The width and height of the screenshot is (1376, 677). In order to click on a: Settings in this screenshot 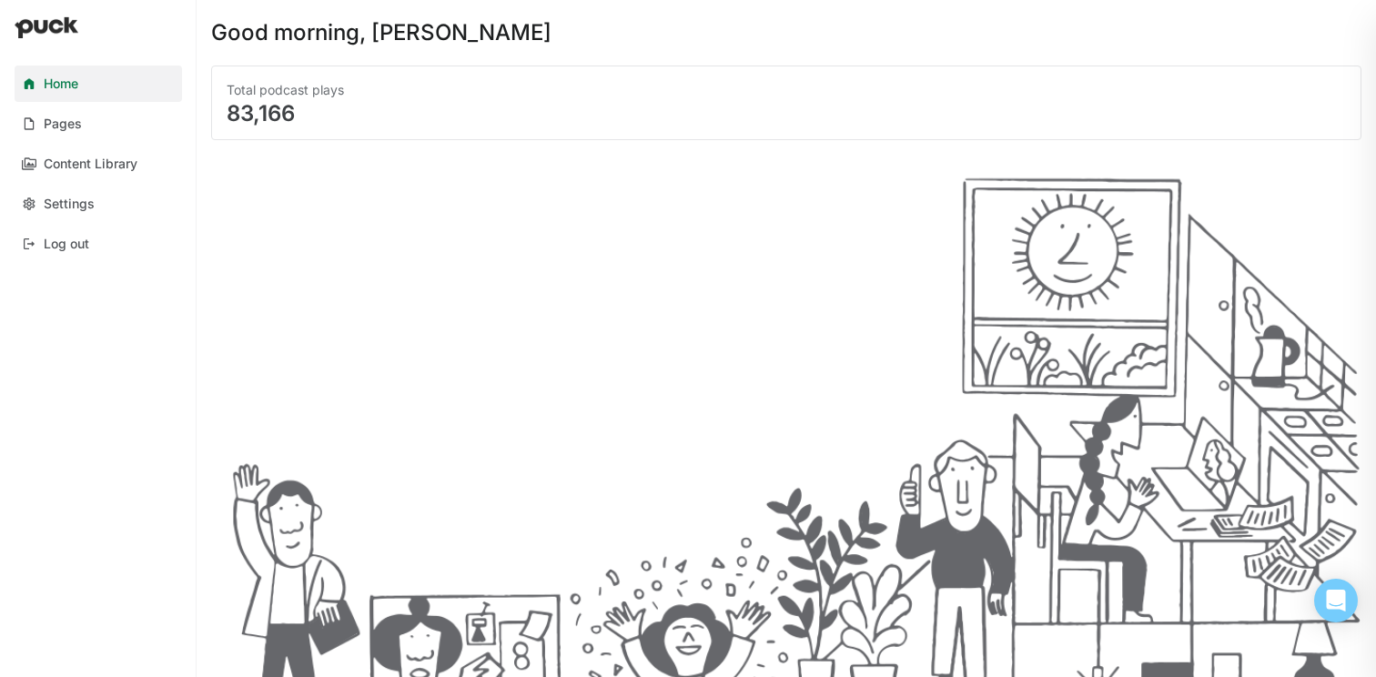, I will do `click(98, 204)`.